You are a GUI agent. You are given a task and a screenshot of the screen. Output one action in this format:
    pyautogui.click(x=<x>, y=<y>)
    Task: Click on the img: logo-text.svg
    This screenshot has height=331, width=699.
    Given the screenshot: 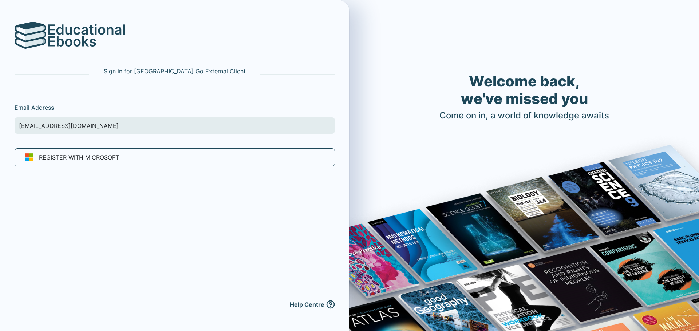 What is the action you would take?
    pyautogui.click(x=87, y=35)
    